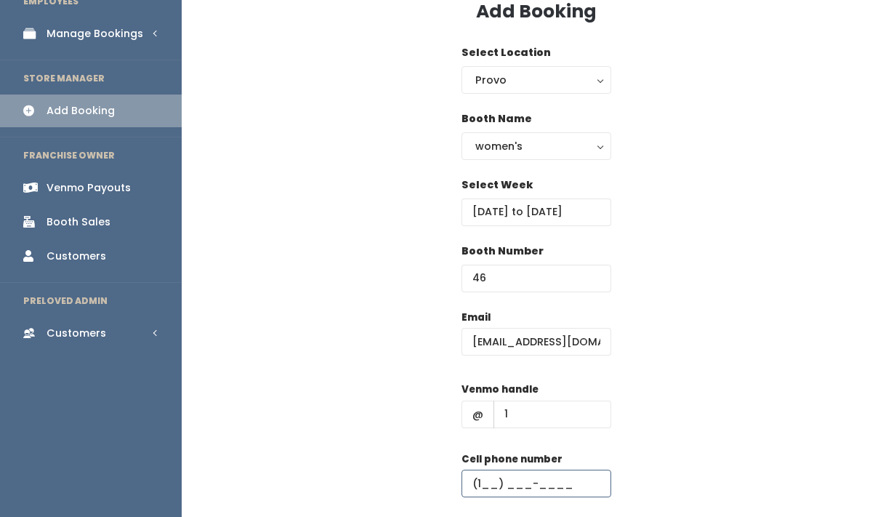 This screenshot has height=517, width=891. What do you see at coordinates (496, 118) in the screenshot?
I see `label: Booth Name` at bounding box center [496, 118].